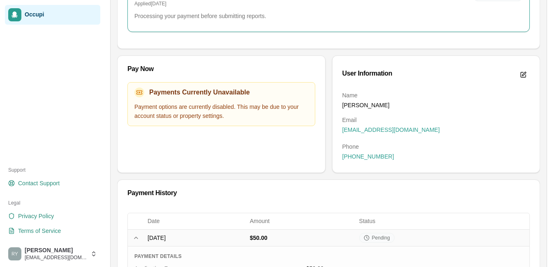 Image resolution: width=552 pixels, height=267 pixels. Describe the element at coordinates (15, 254) in the screenshot. I see `img: rotisha young` at that location.